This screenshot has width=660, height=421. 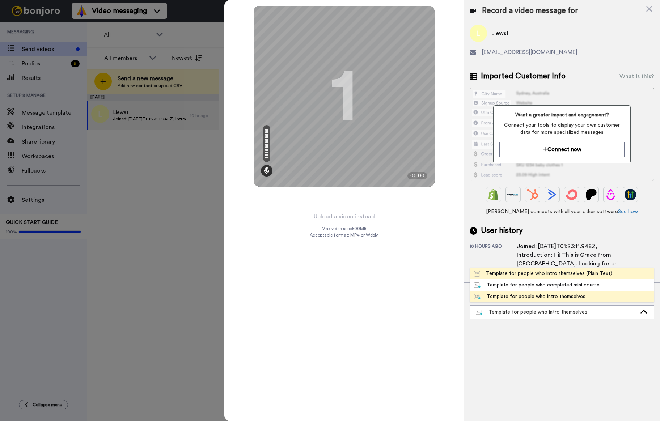 I want to click on span: Connect your tools to display your own customer data for more specialized messages, so click(x=562, y=129).